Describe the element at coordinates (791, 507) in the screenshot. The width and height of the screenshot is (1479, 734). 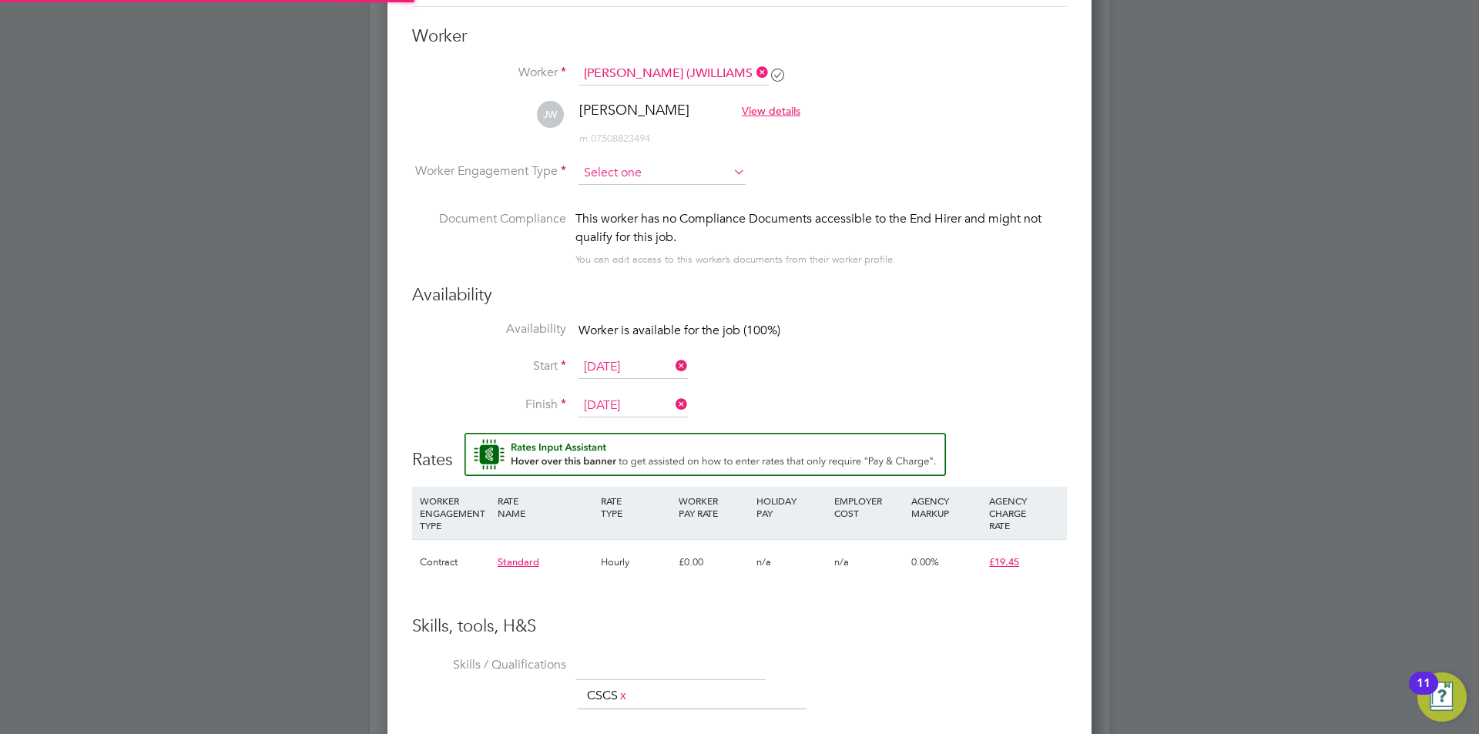
I see `div: HOLIDAY PAY` at that location.